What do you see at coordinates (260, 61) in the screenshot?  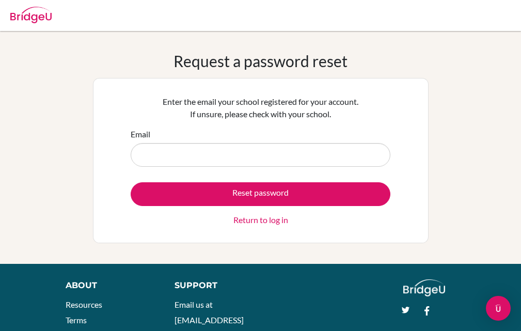 I see `h1: Request a password reset` at bounding box center [260, 61].